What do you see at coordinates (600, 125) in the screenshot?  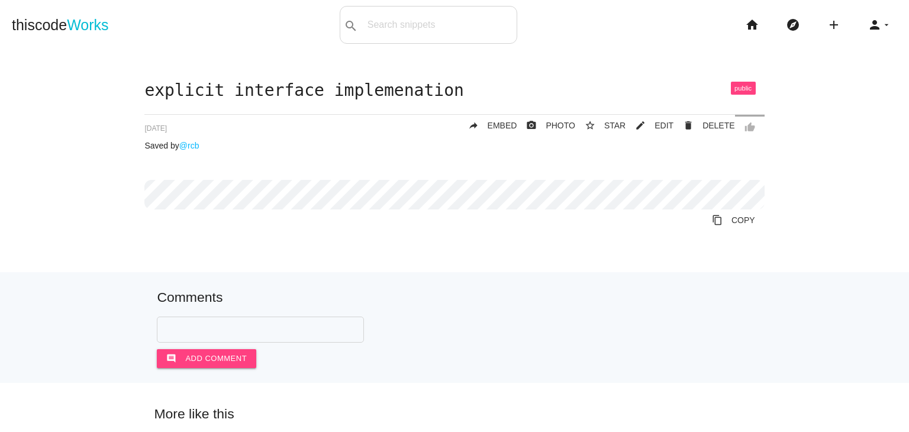 I see `button: star_borderSTAR` at bounding box center [600, 125].